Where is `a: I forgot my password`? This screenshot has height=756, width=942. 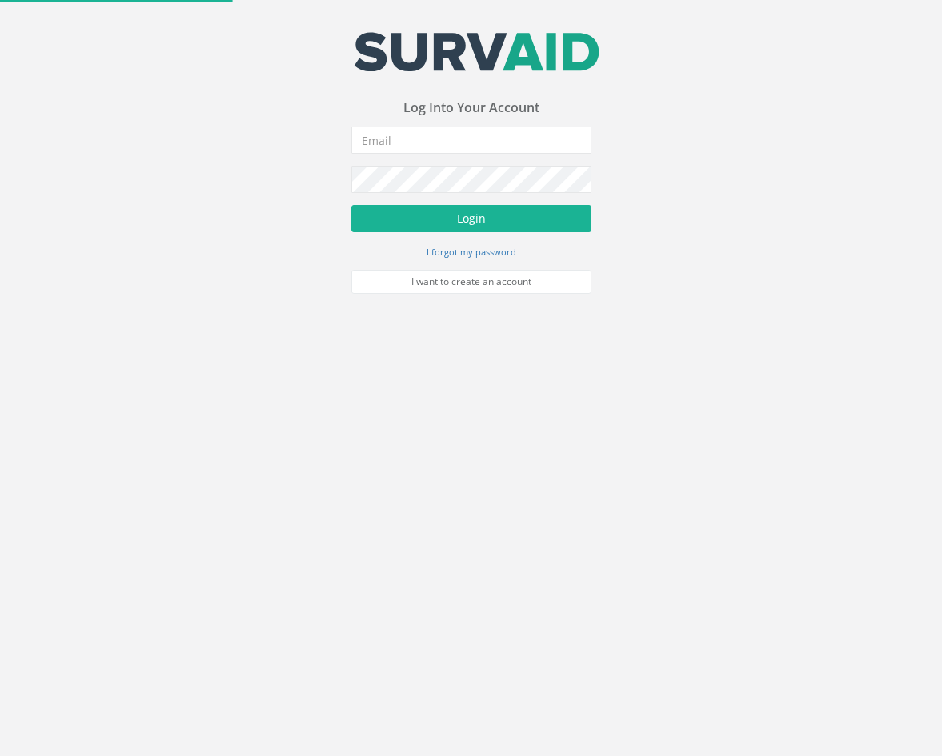
a: I forgot my password is located at coordinates (472, 251).